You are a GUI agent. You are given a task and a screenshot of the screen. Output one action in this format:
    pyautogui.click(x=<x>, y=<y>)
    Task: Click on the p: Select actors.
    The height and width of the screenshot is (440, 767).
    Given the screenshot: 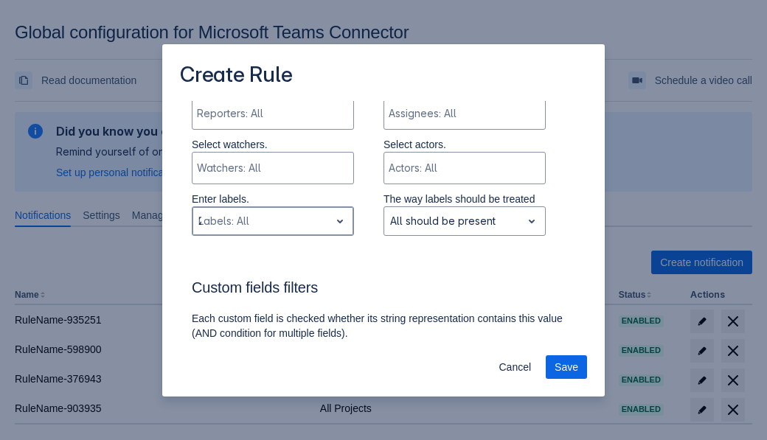 What is the action you would take?
    pyautogui.click(x=465, y=145)
    